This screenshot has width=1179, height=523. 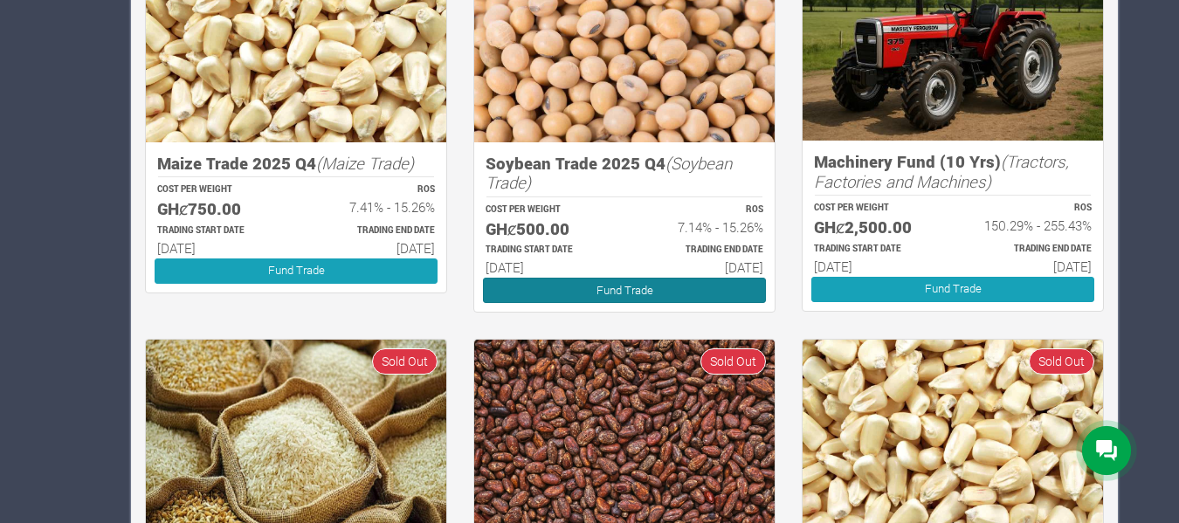 What do you see at coordinates (296, 163) in the screenshot?
I see `h5: Maize Trade 2025 Q4` at bounding box center [296, 163].